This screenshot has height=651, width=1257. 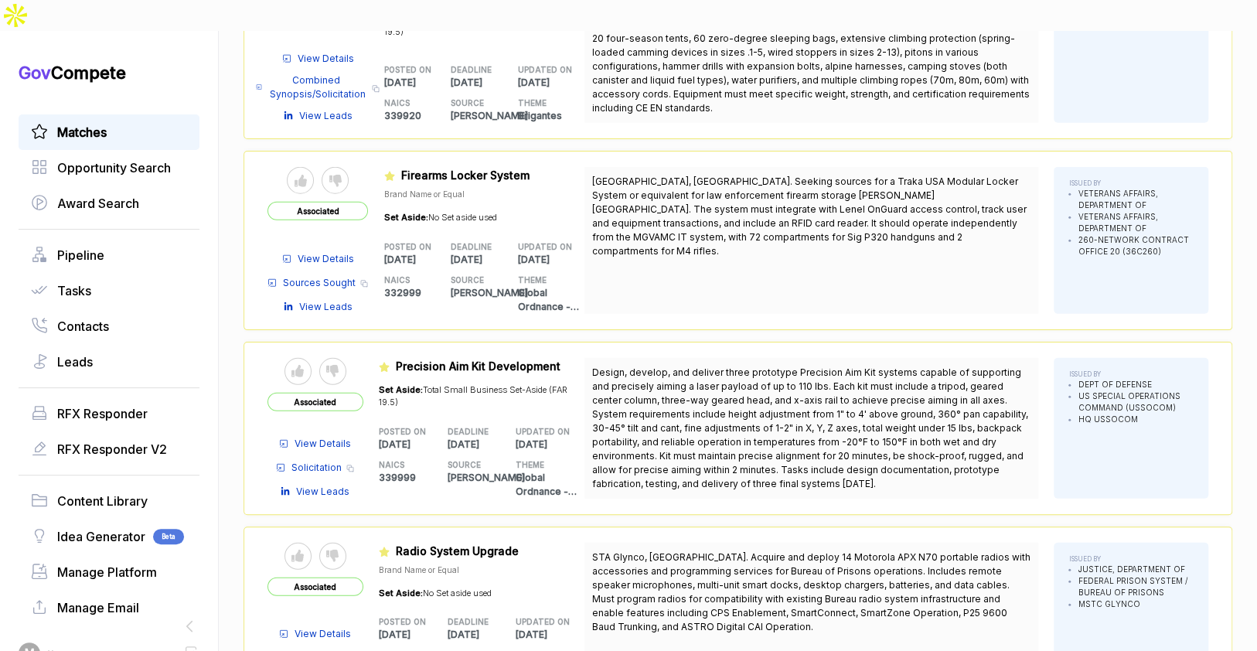 What do you see at coordinates (551, 300) in the screenshot?
I see `p: Global Ordnance - Armory Racks` at bounding box center [551, 300].